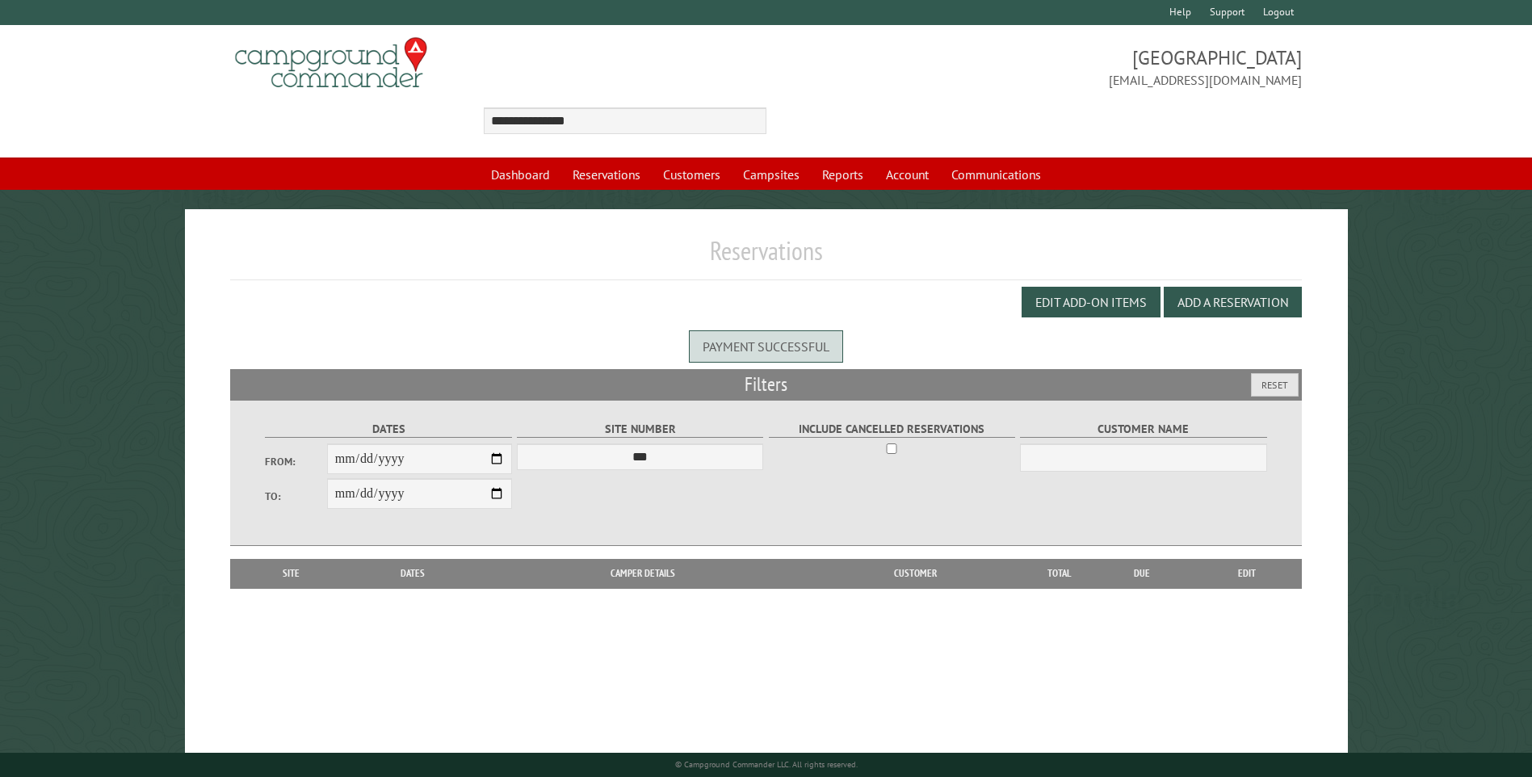 The height and width of the screenshot is (777, 1532). Describe the element at coordinates (413, 573) in the screenshot. I see `th: Dates` at that location.